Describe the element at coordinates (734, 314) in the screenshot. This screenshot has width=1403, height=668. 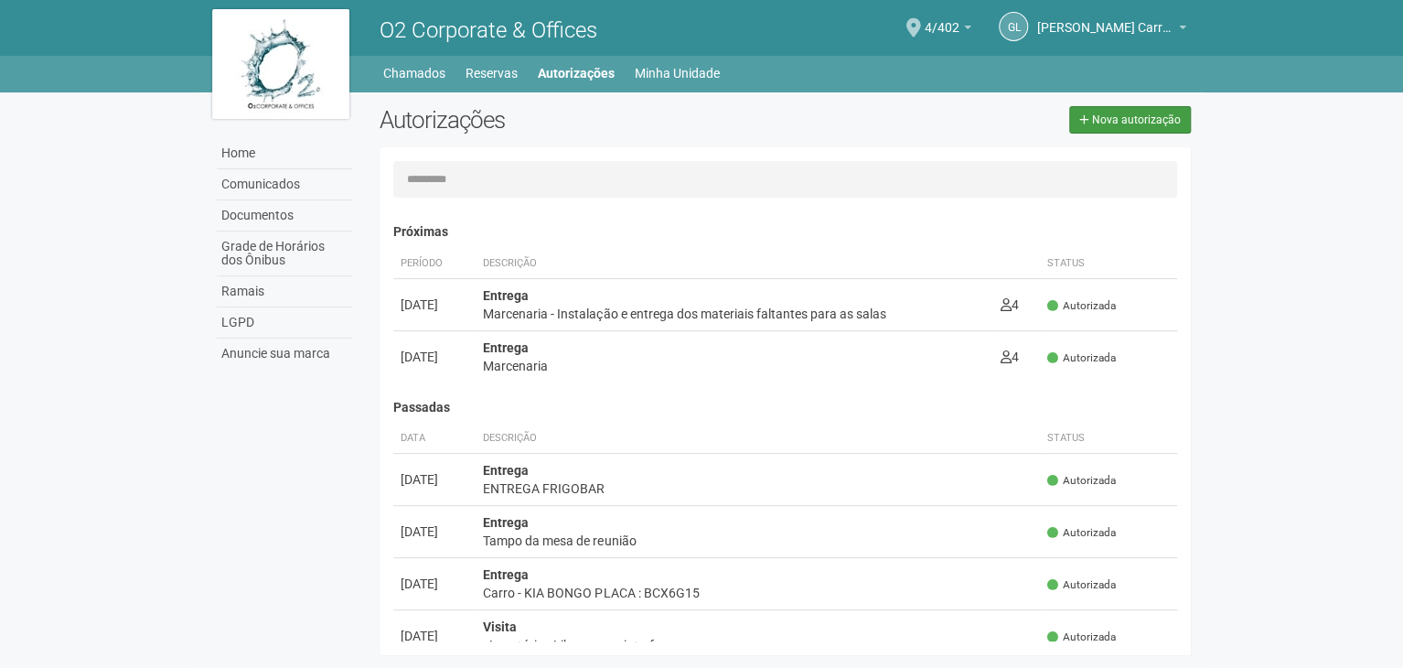
I see `div: Marcenaria - Instalação e entrega dos materiais faltantes para as salas` at that location.